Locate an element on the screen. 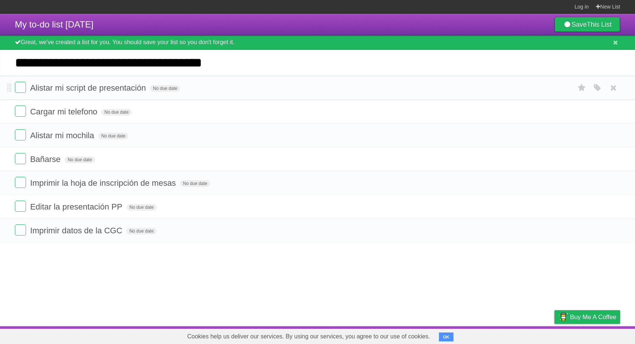  img: Buy me a coffee is located at coordinates (563, 317).